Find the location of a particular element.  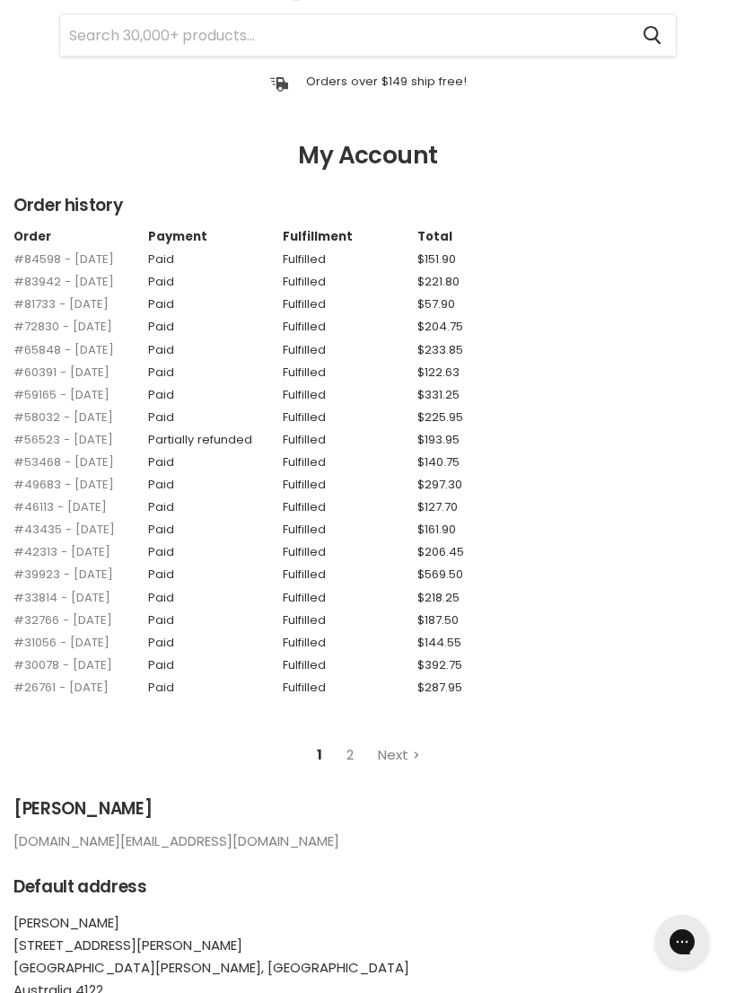

span: $127.70 is located at coordinates (437, 506).